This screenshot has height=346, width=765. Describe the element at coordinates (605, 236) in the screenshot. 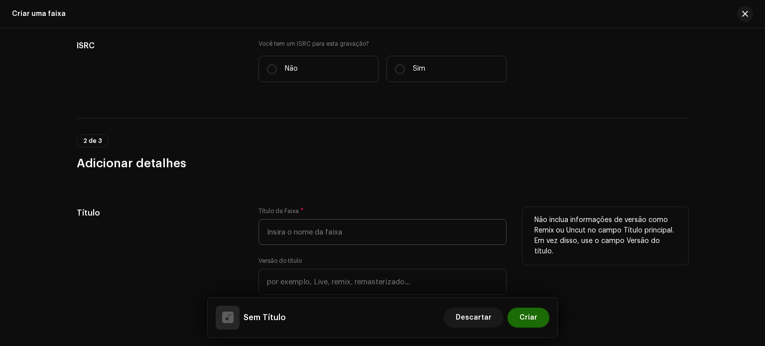

I see `p: Não inclua informações de versão como Remix ou Uncut no campo Título principal. Em vez disso, use...` at that location.